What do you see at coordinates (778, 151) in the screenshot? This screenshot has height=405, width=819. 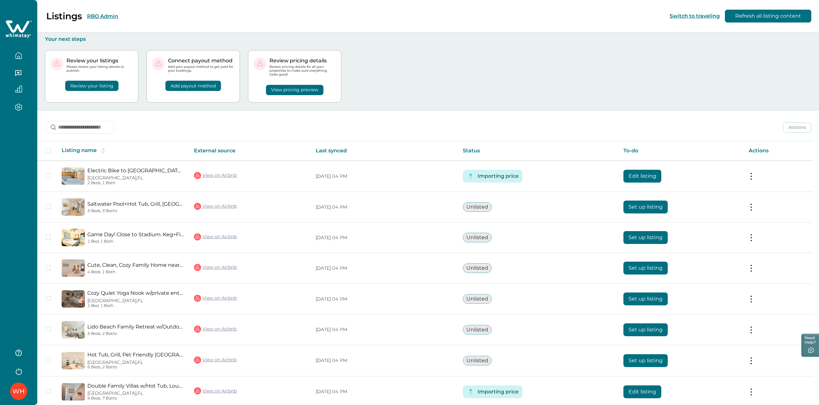 I see `th: Actions` at bounding box center [778, 151].